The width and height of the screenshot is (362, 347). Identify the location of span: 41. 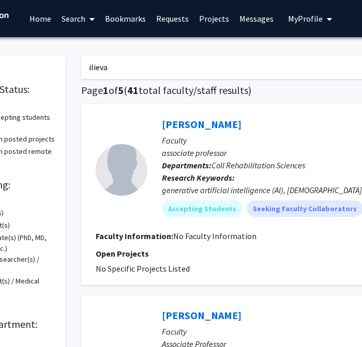
(133, 90).